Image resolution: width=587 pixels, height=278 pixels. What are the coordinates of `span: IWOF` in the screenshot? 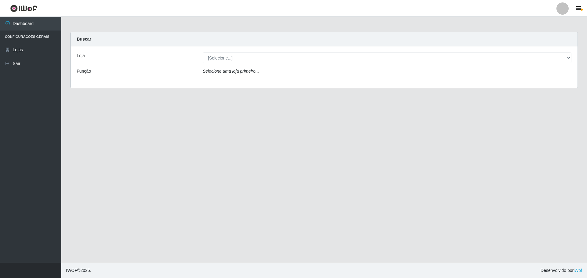 It's located at (71, 271).